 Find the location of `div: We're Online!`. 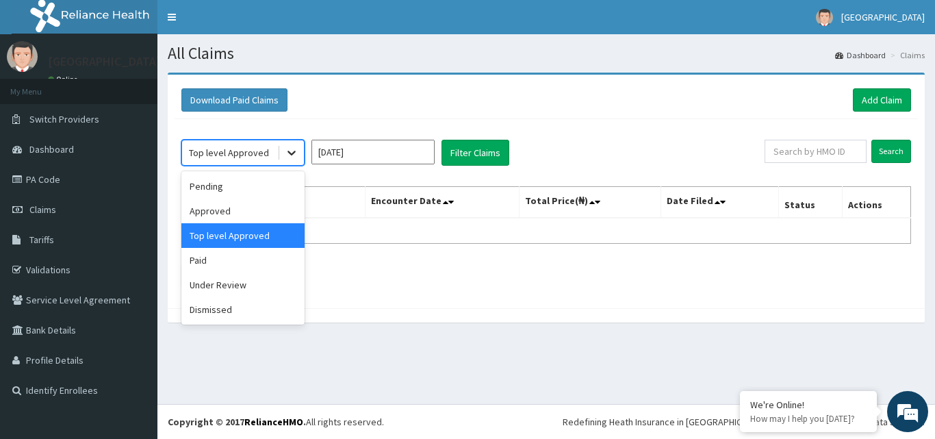

div: We're Online! is located at coordinates (808, 404).